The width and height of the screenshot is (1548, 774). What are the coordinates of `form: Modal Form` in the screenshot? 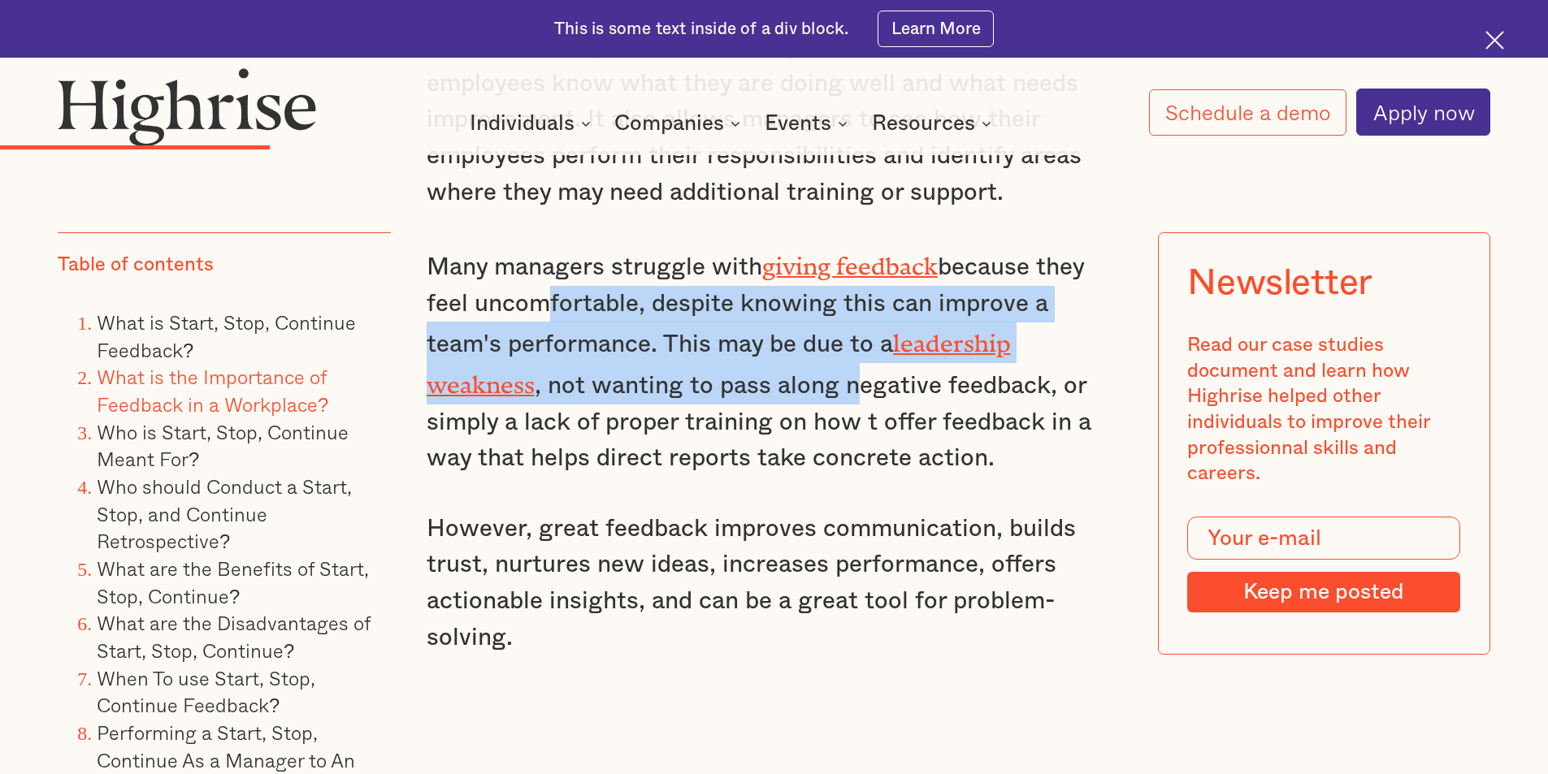 It's located at (1324, 565).